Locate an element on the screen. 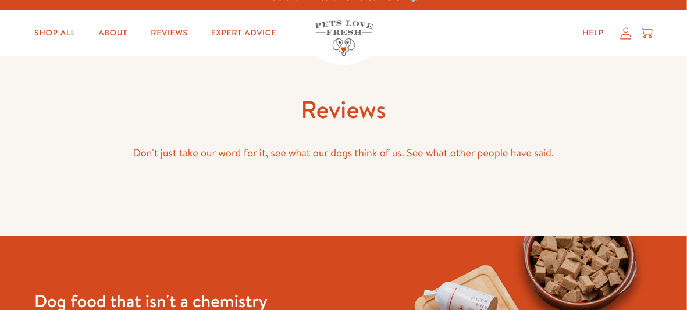 This screenshot has height=310, width=687. h1: Reviews is located at coordinates (343, 109).